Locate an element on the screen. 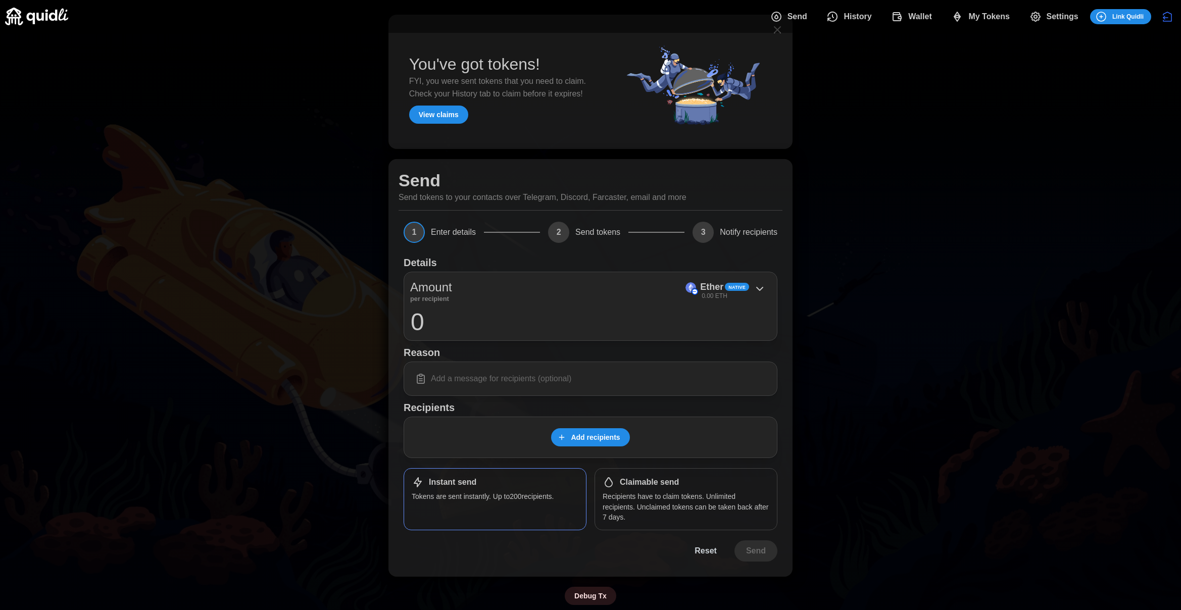  h1: Reason is located at coordinates (590, 353).